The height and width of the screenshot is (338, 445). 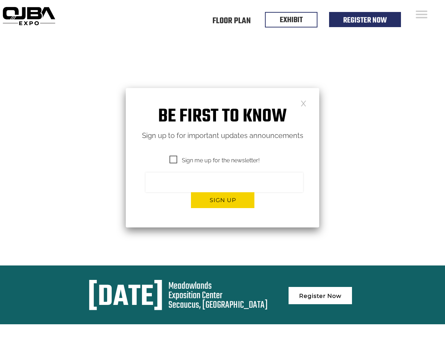 I want to click on span: Sign me up for the newsletter!, so click(x=214, y=160).